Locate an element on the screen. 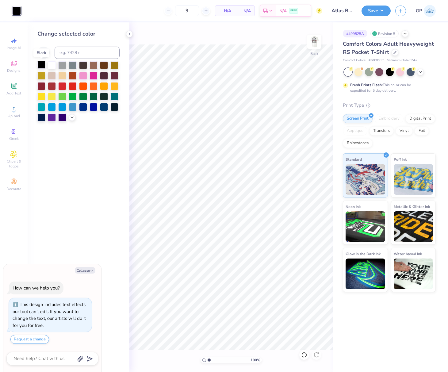 The width and height of the screenshot is (448, 372). span: GP is located at coordinates (419, 11).